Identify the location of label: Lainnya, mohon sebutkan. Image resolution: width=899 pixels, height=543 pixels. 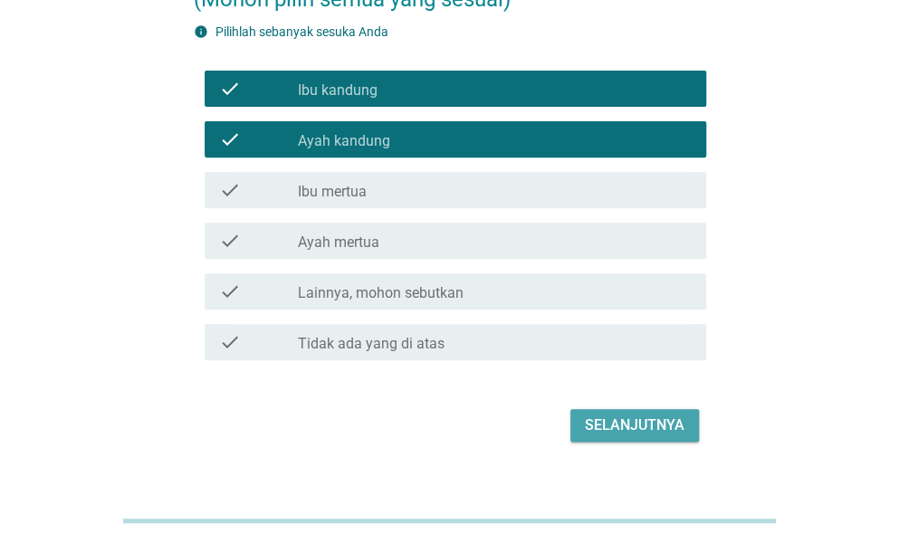
(380, 293).